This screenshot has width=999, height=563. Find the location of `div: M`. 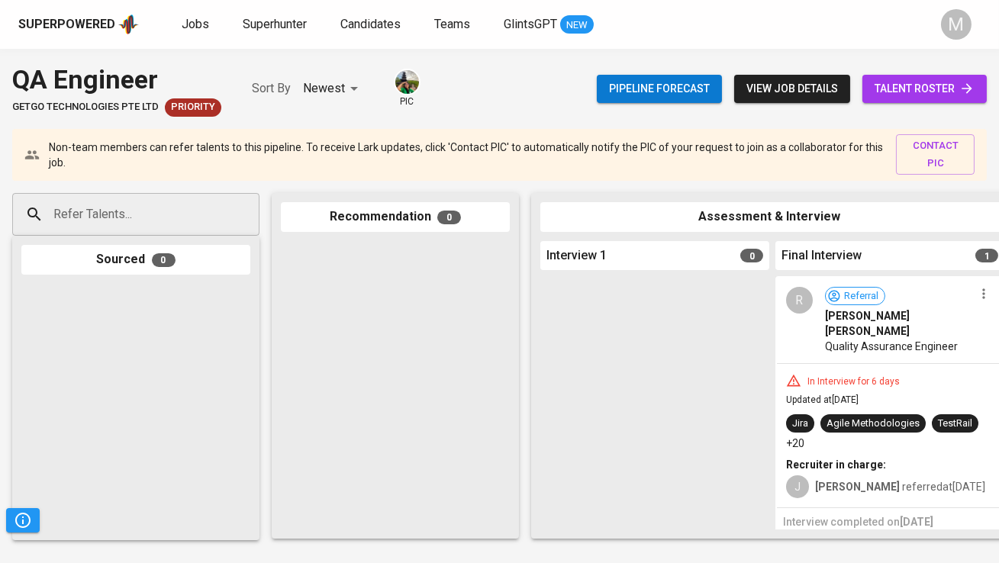

div: M is located at coordinates (956, 24).